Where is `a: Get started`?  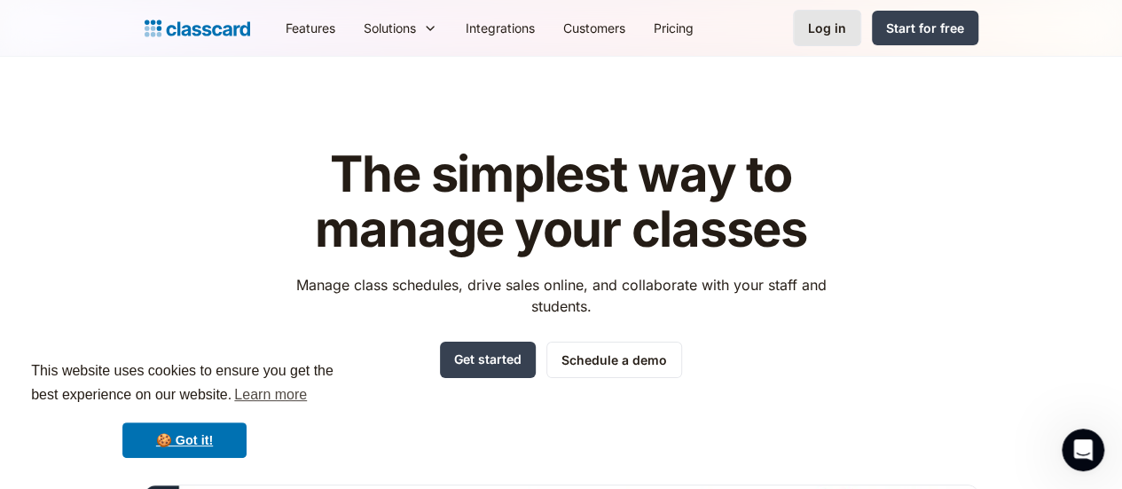
a: Get started is located at coordinates (488, 359).